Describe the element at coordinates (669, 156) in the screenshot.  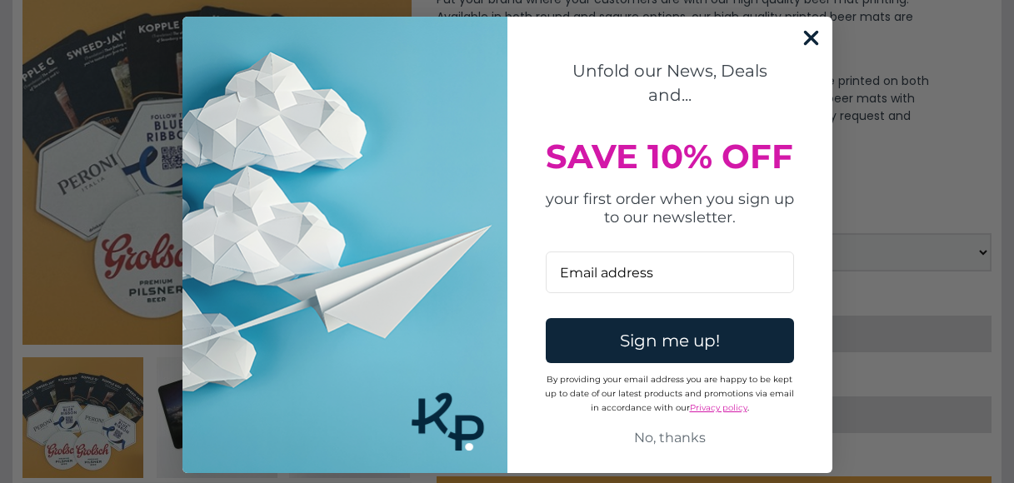
I see `span: SAVE 10% OFF` at that location.